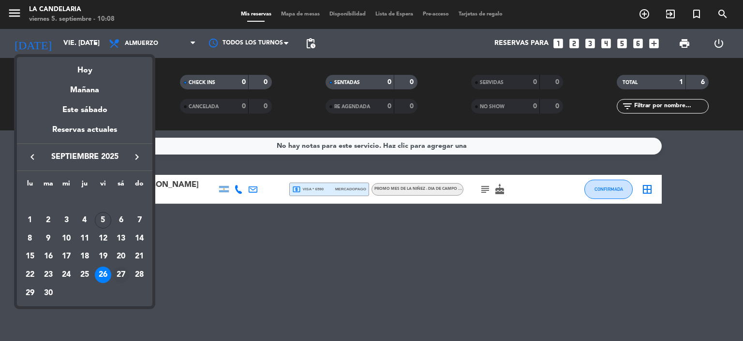 The width and height of the screenshot is (743, 341). Describe the element at coordinates (85, 157) in the screenshot. I see `span: septiembre 2025` at that location.